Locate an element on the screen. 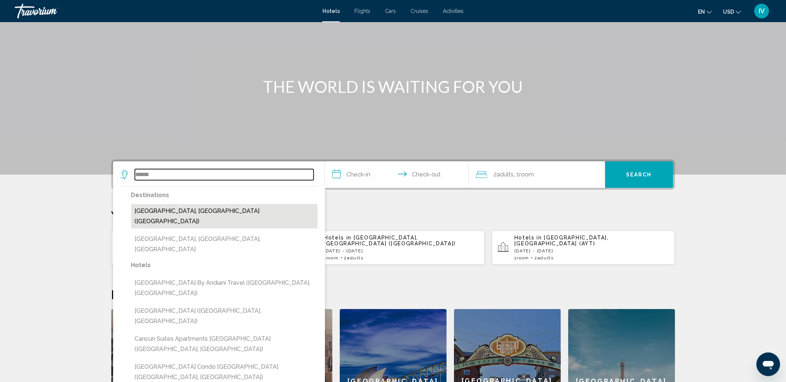 This screenshot has height=382, width=786. span: IV is located at coordinates (762, 11).